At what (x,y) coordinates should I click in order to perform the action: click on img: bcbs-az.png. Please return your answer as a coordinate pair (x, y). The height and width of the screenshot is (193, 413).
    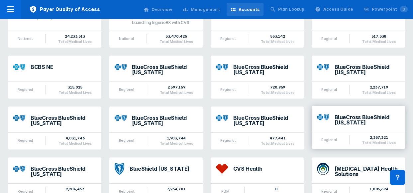
    Looking at the image, I should click on (222, 67).